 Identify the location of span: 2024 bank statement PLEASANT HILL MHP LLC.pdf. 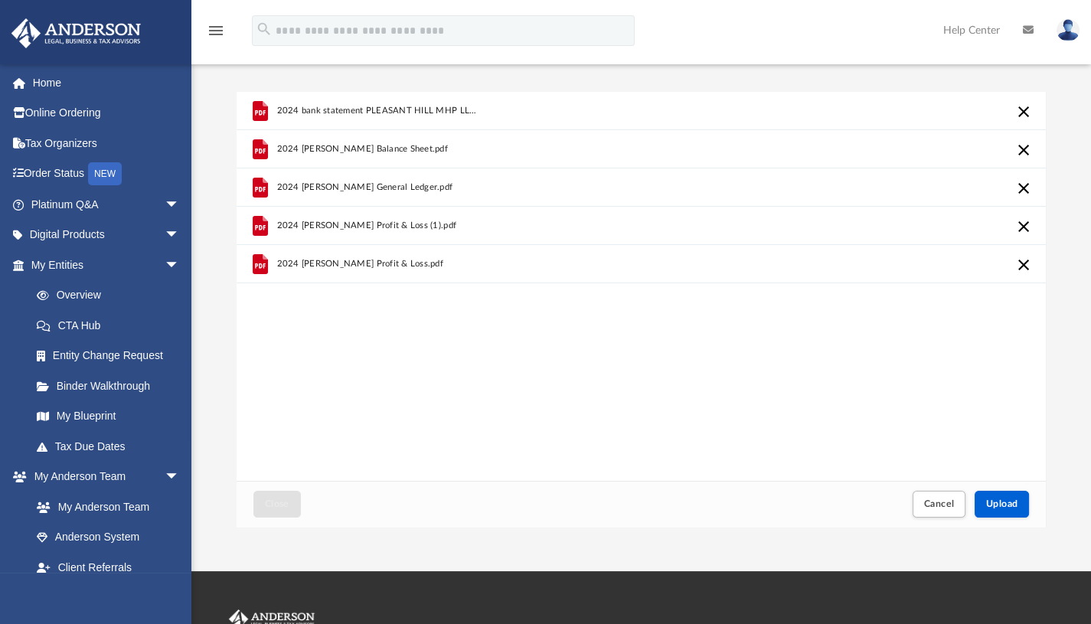
(377, 110).